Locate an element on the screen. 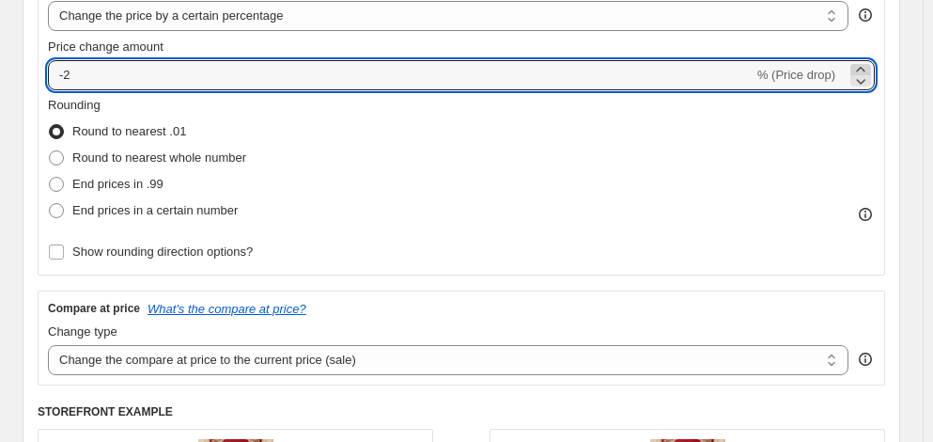  span: Round to nearest whole number is located at coordinates (159, 157).